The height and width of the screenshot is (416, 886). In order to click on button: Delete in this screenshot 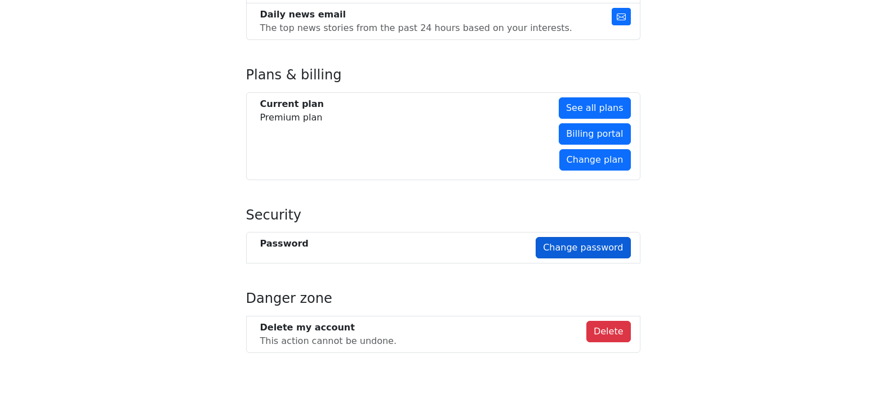, I will do `click(609, 332)`.